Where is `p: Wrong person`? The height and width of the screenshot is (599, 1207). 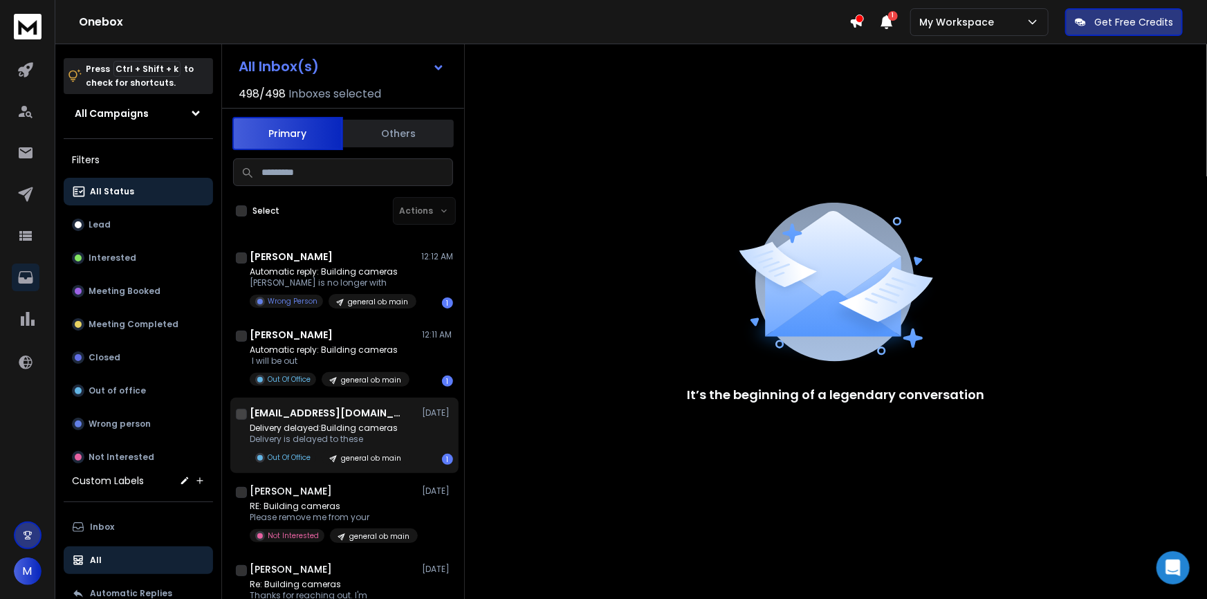
p: Wrong person is located at coordinates (120, 424).